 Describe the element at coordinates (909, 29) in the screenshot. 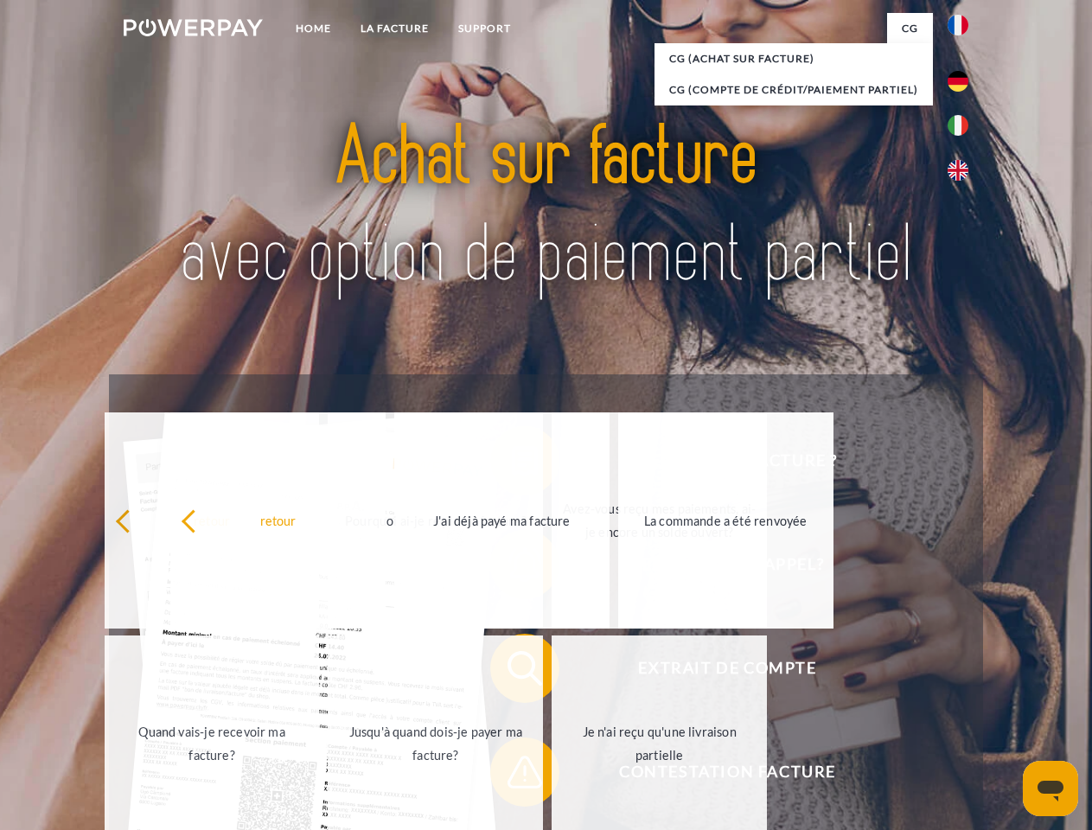

I see `a: CG` at that location.